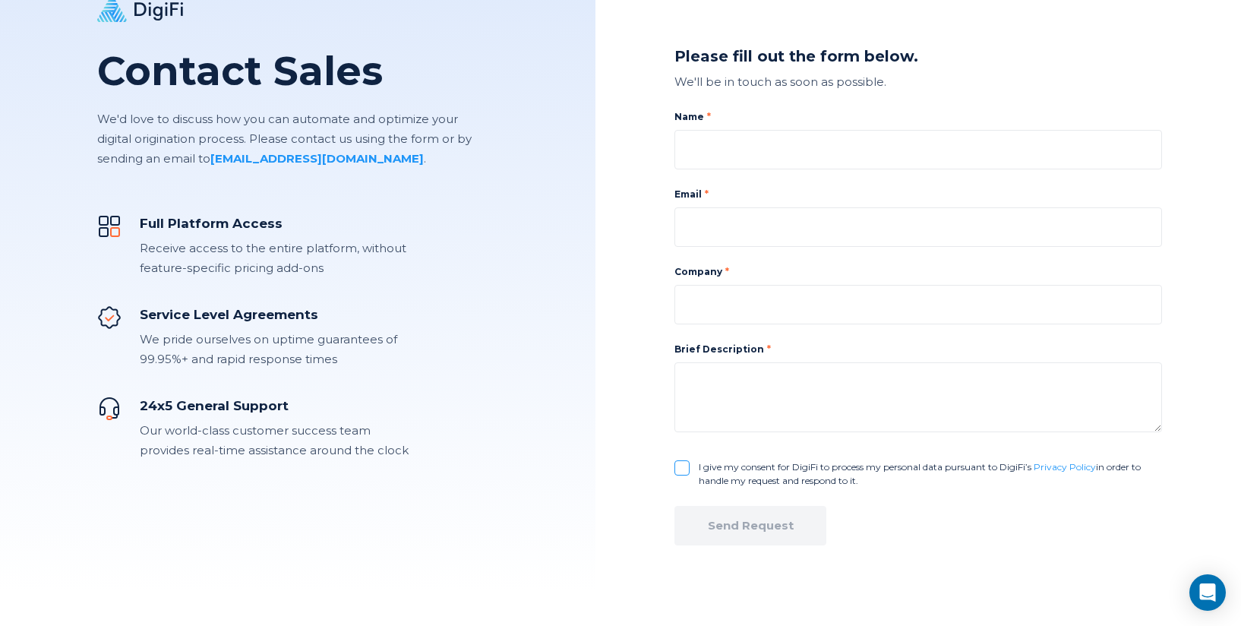 This screenshot has height=626, width=1241. What do you see at coordinates (918, 194) in the screenshot?
I see `label: Email` at bounding box center [918, 194].